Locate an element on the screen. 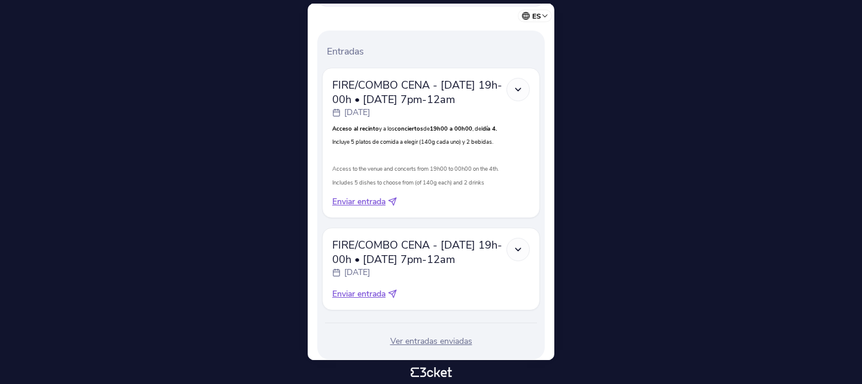 This screenshot has height=384, width=862. p: Entradas is located at coordinates (433, 51).